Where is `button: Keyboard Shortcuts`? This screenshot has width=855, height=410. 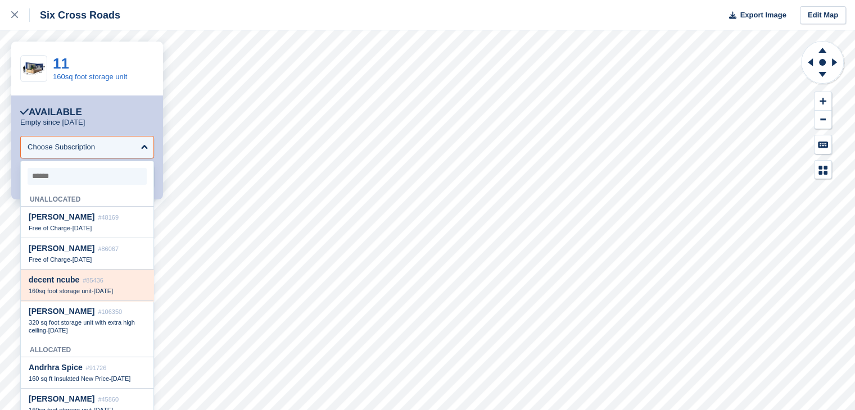 button: Keyboard Shortcuts is located at coordinates (823, 145).